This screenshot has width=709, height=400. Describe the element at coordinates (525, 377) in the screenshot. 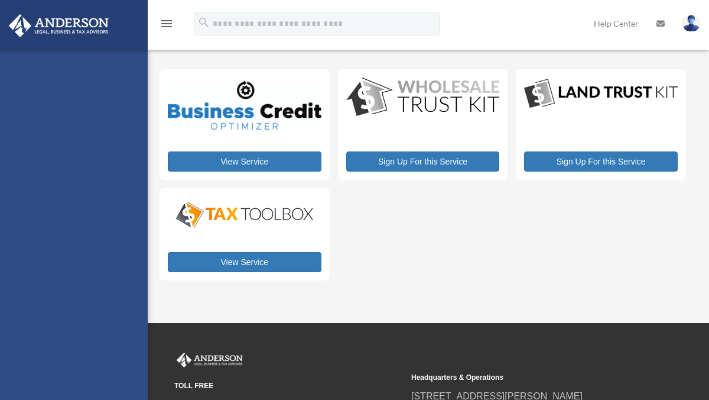

I see `small: Headquarters & Operations` at that location.